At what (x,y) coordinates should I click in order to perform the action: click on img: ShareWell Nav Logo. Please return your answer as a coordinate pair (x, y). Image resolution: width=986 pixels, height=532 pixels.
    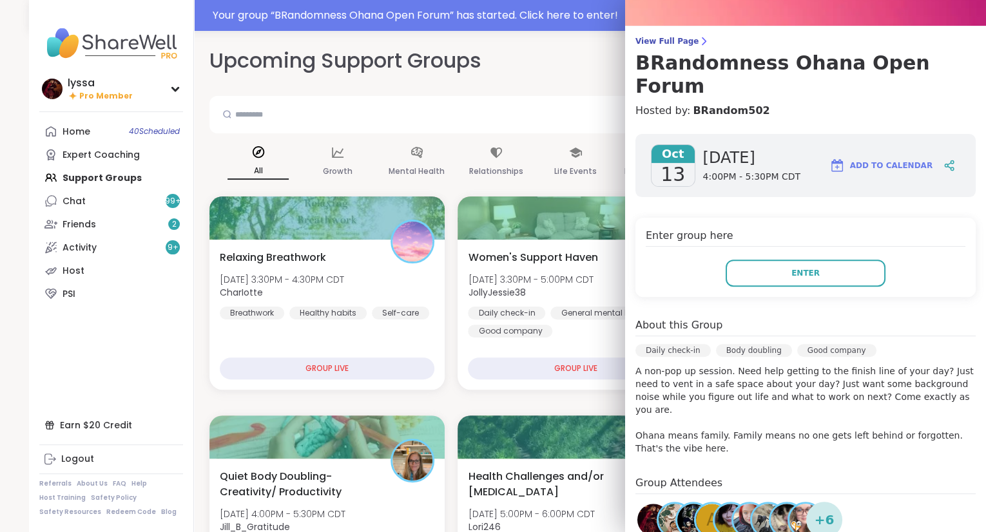
    Looking at the image, I should click on (111, 43).